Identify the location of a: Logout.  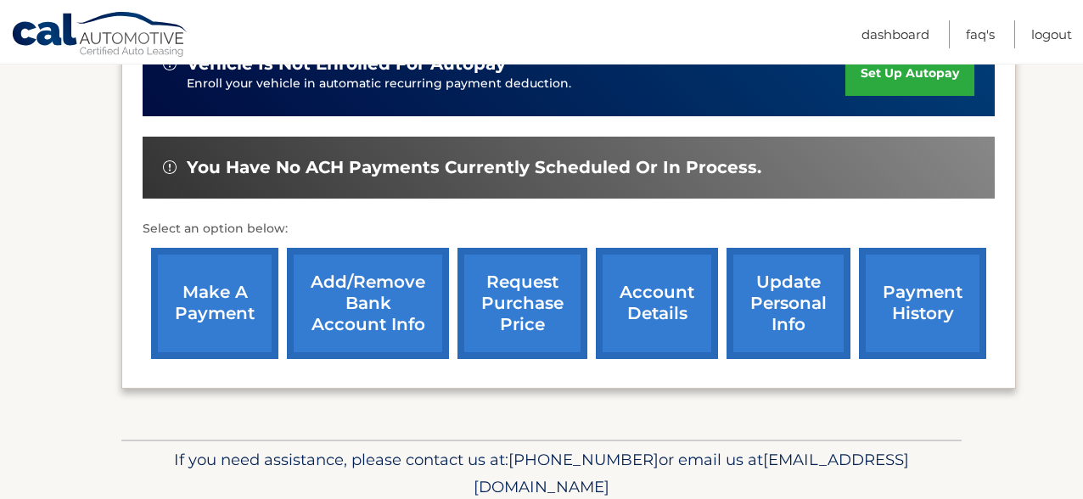
(1051, 34).